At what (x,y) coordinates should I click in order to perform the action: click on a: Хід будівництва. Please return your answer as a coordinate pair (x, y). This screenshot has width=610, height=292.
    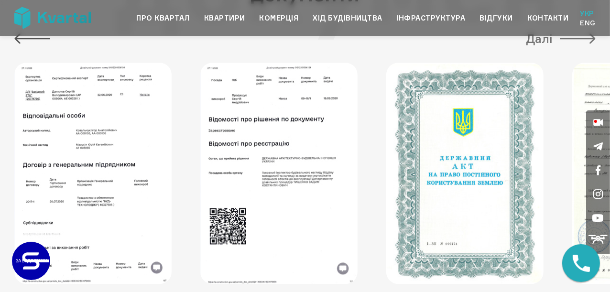
    Looking at the image, I should click on (347, 18).